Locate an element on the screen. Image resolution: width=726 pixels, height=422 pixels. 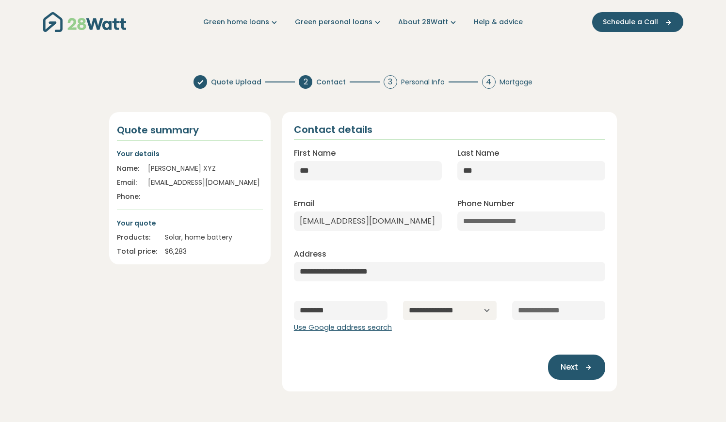
div: Phone: is located at coordinates (128, 196).